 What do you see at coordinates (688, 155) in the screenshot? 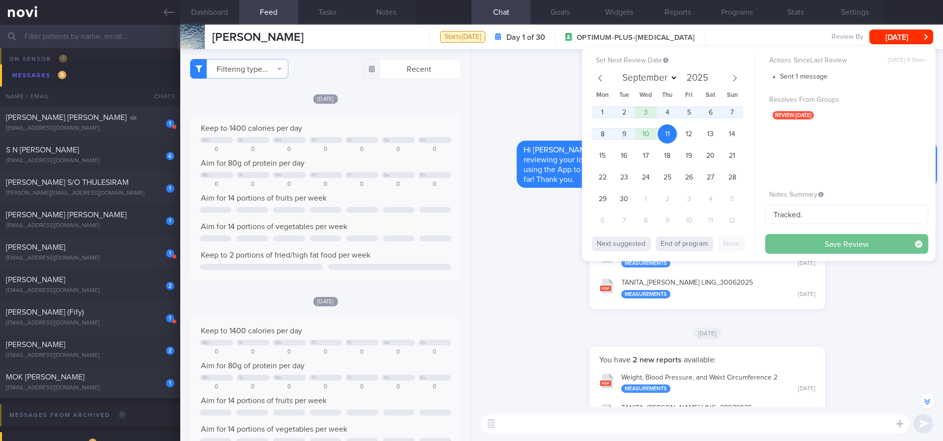
I see `span: September 19, 2025` at bounding box center [688, 155].